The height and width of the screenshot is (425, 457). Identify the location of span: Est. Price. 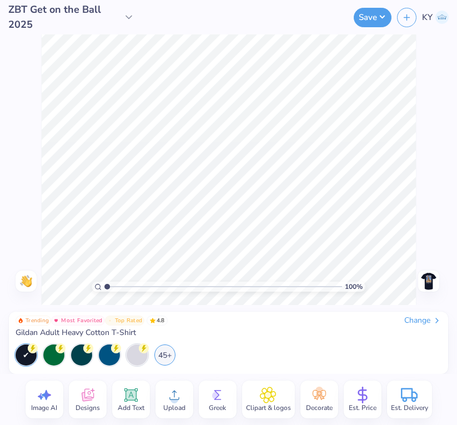
(363, 407).